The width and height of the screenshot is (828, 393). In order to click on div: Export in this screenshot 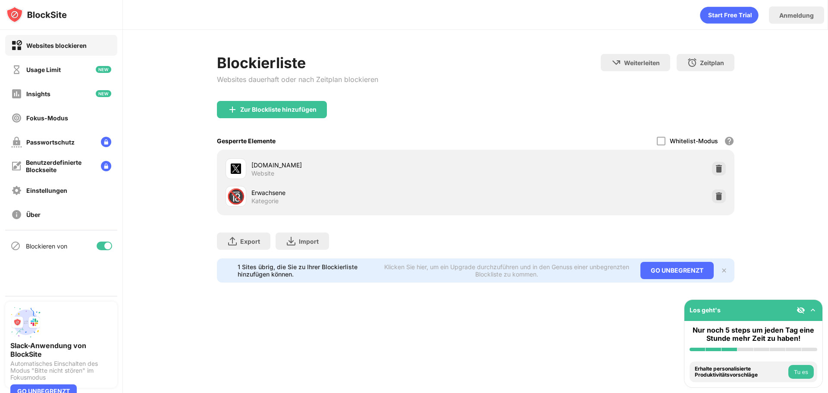, I will do `click(250, 241)`.